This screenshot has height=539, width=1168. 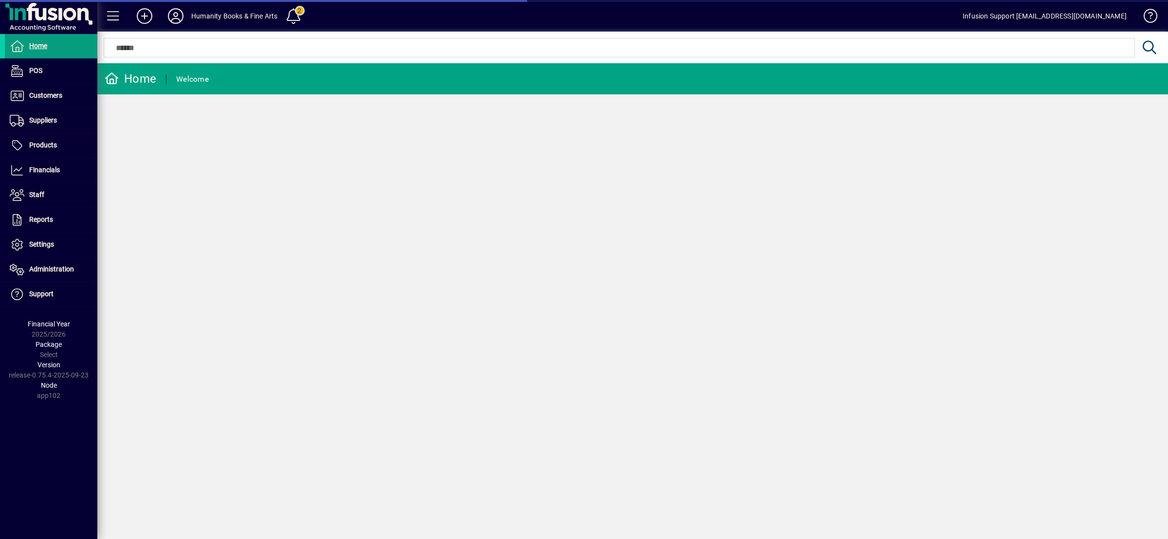 I want to click on div: Humanity Books & Fine Arts, so click(x=235, y=16).